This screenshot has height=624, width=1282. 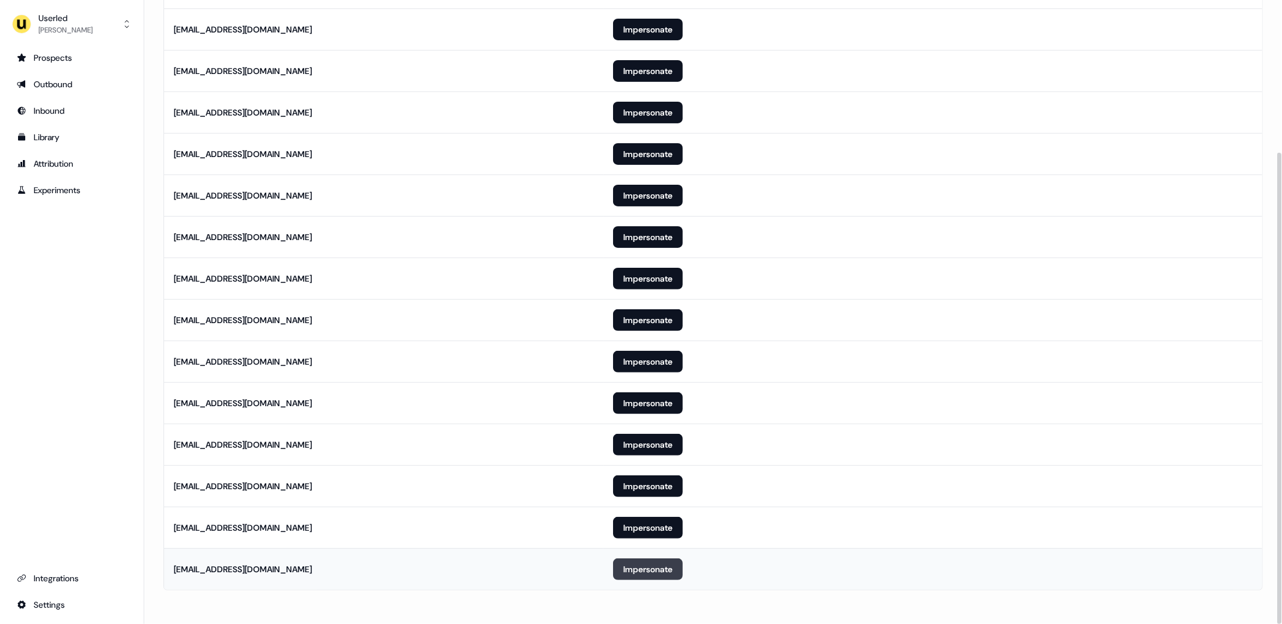 What do you see at coordinates (72, 58) in the screenshot?
I see `a: Go to prospects` at bounding box center [72, 58].